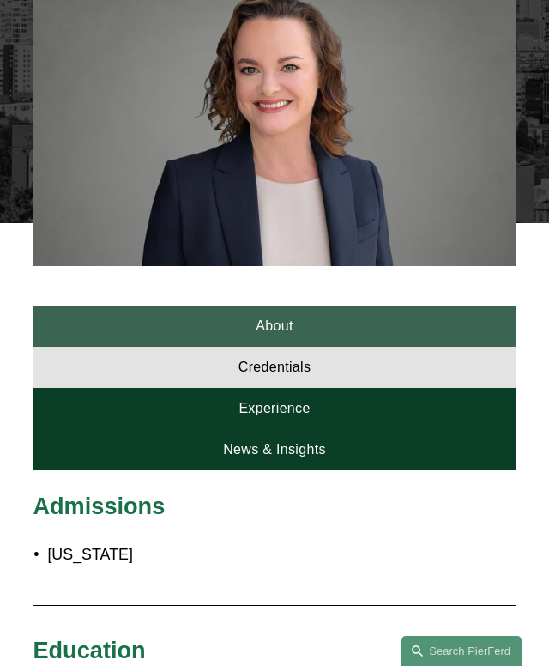  What do you see at coordinates (274, 450) in the screenshot?
I see `a: News & Insights` at bounding box center [274, 450].